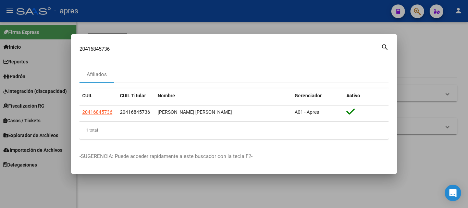  What do you see at coordinates (453, 193) in the screenshot?
I see `div: Open Intercom Messenger` at bounding box center [453, 193].